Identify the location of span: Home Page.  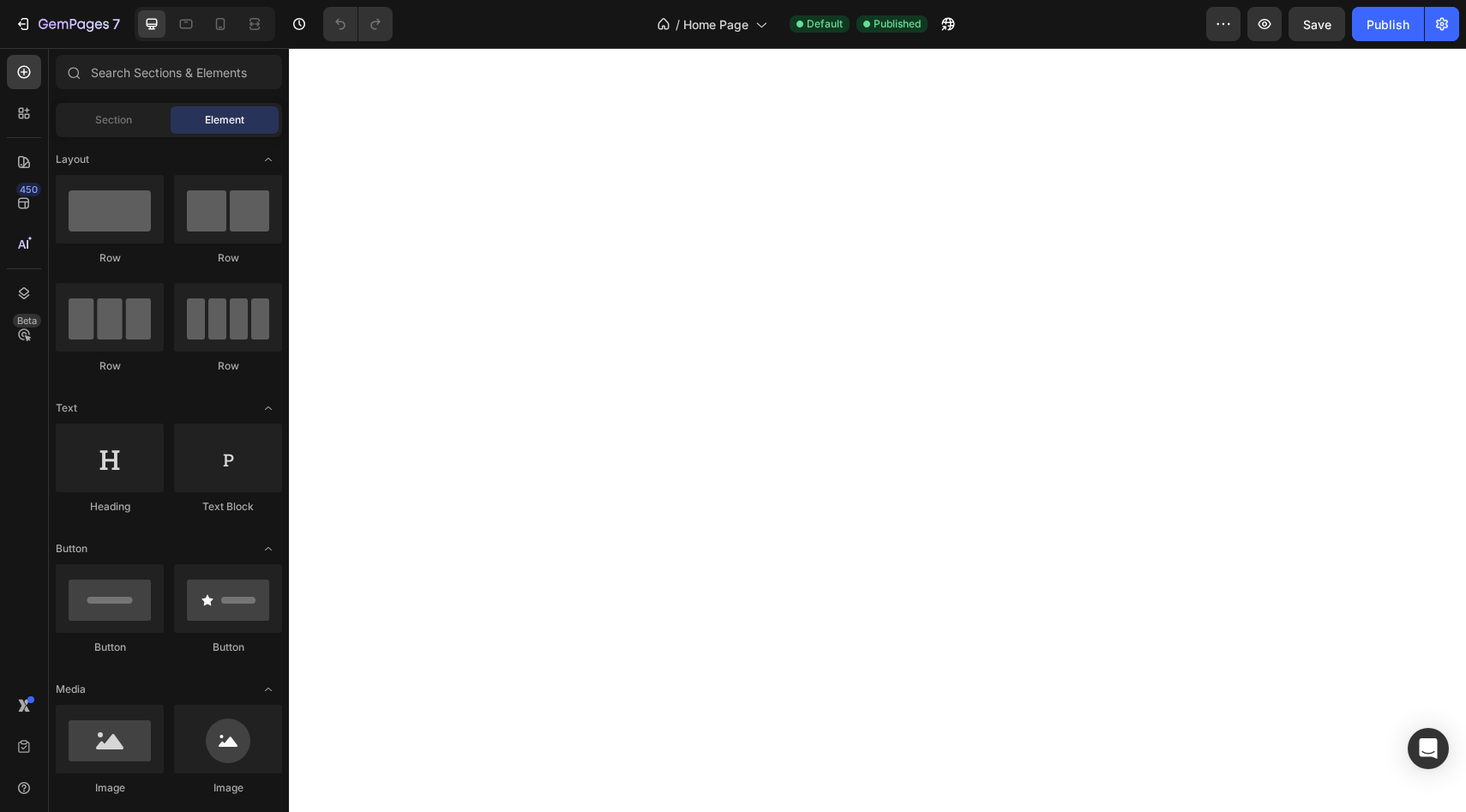
(716, 24).